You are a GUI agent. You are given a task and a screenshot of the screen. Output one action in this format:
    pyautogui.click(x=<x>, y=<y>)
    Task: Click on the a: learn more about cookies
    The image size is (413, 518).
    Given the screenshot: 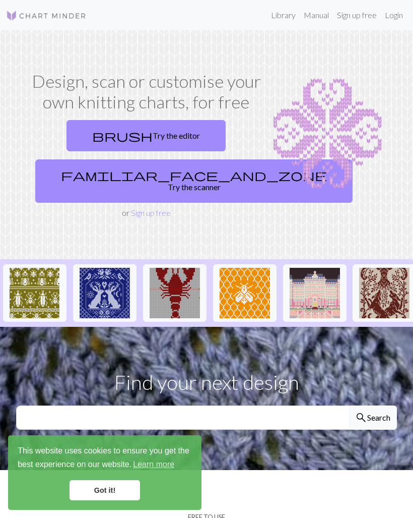 What is the action you would take?
    pyautogui.click(x=154, y=464)
    